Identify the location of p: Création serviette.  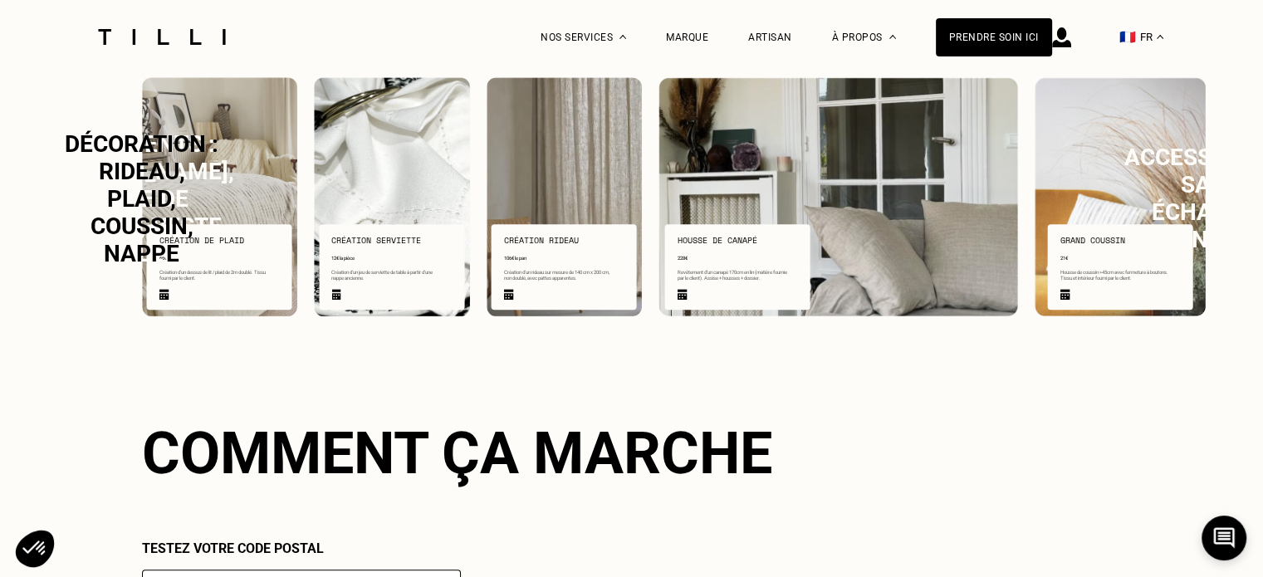
(376, 240).